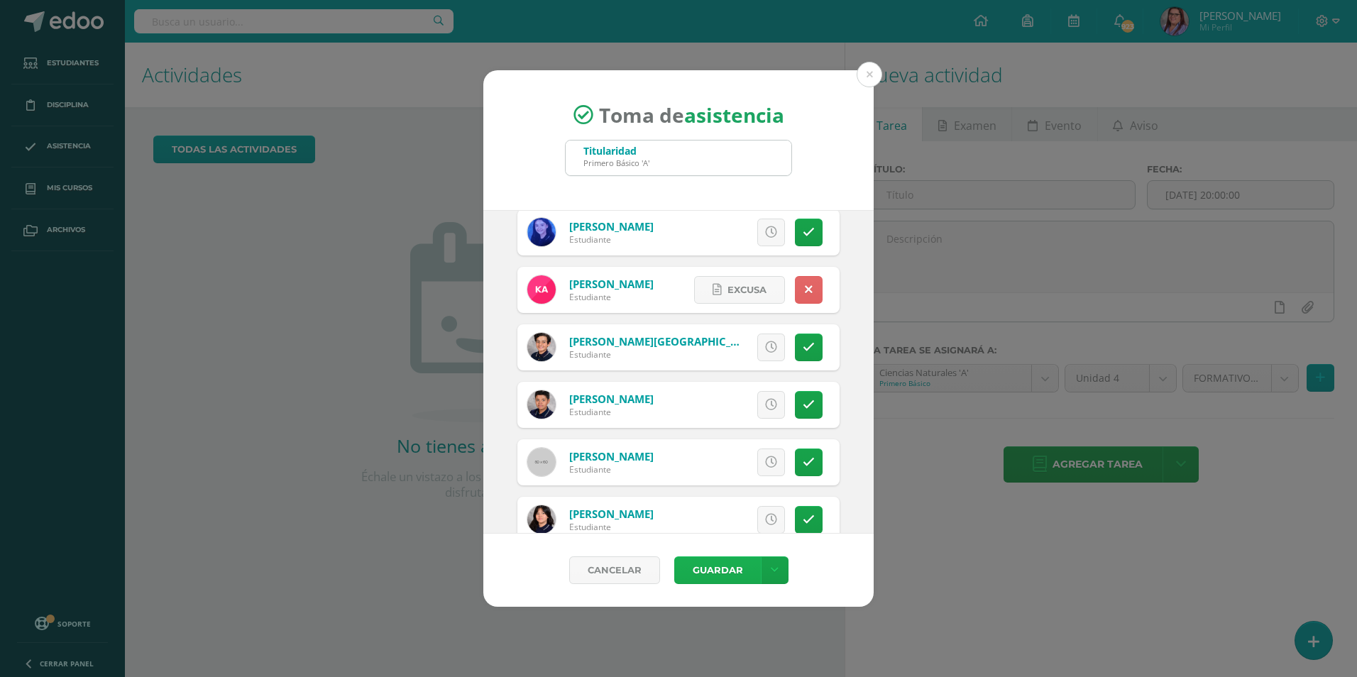 The image size is (1357, 677). Describe the element at coordinates (679, 158) in the screenshot. I see `input: Busca un grado o sección aquí...` at that location.